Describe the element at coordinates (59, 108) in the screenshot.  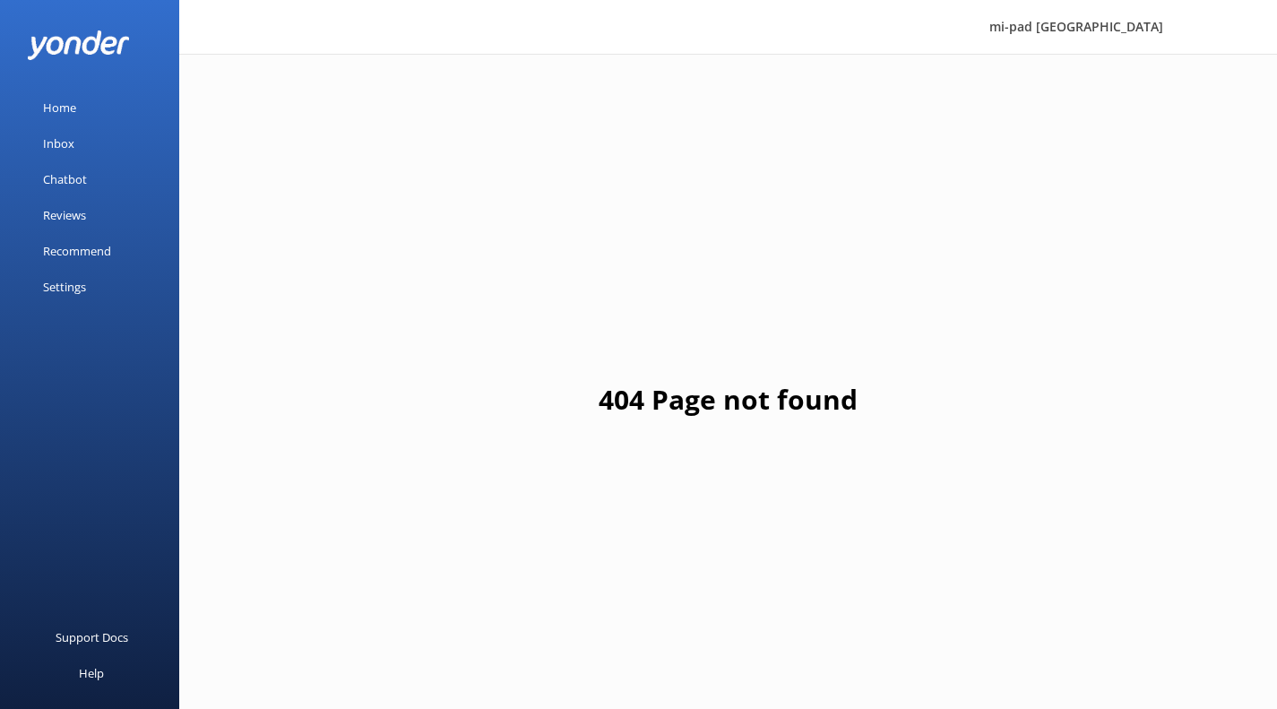
I see `div: Home` at that location.